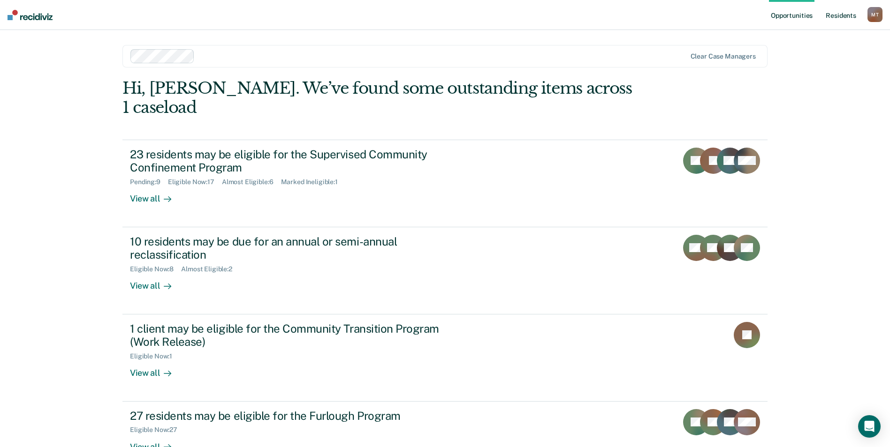 This screenshot has width=890, height=447. What do you see at coordinates (295, 249) in the screenshot?
I see `div: 10 residents may be due for an annual or semi-annual reclassification` at bounding box center [295, 249].